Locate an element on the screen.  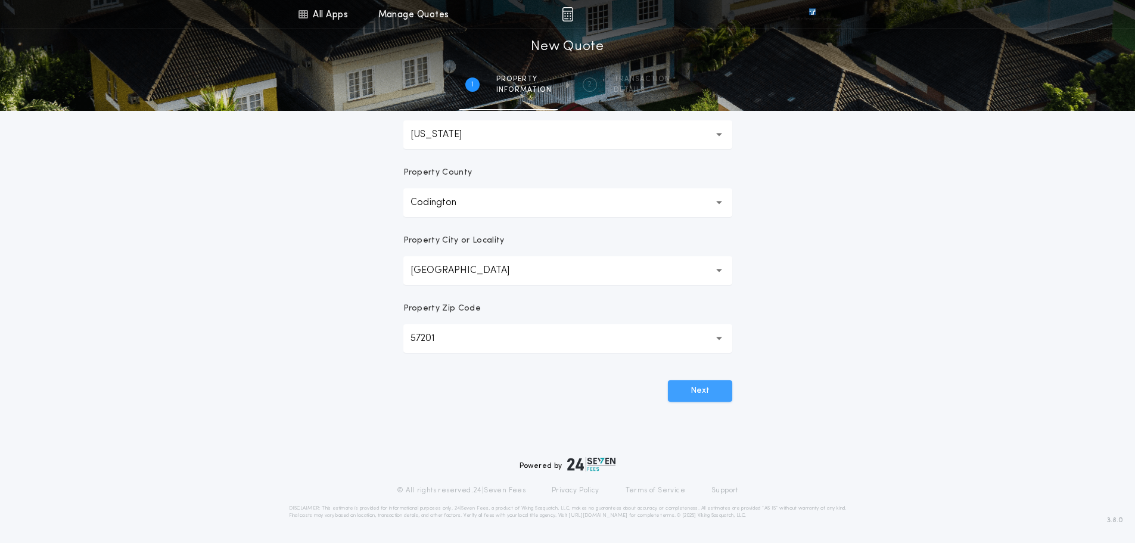
img: logo is located at coordinates (592, 464).